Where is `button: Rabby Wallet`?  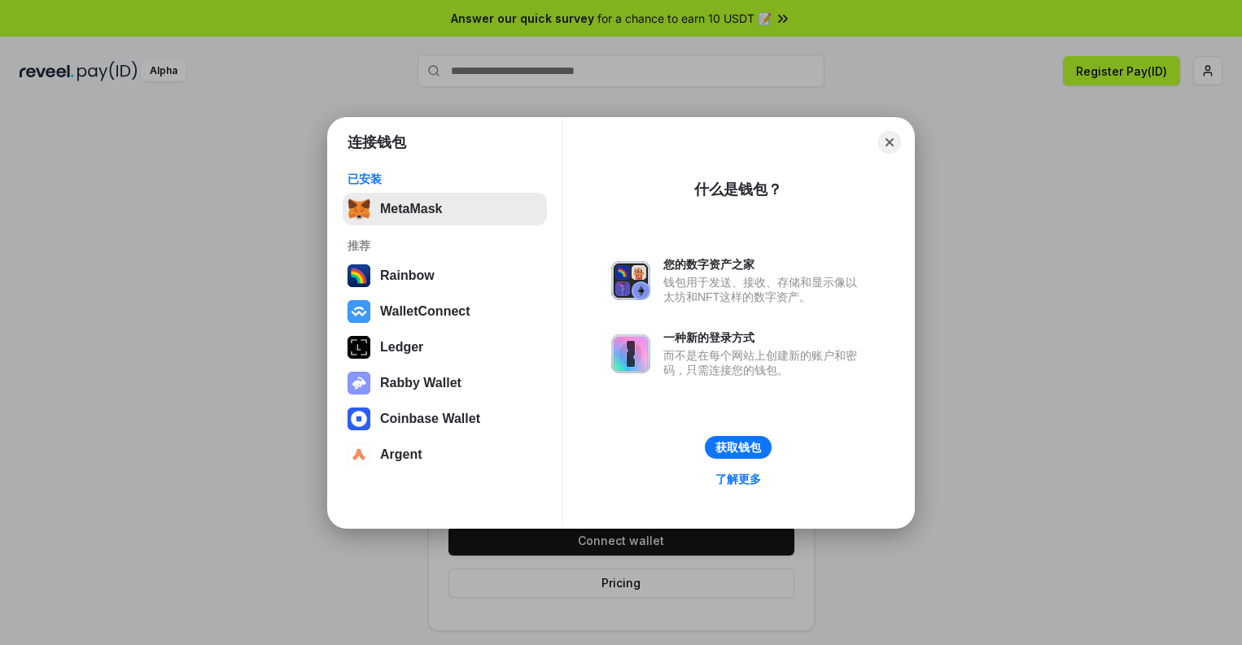
button: Rabby Wallet is located at coordinates (444, 383).